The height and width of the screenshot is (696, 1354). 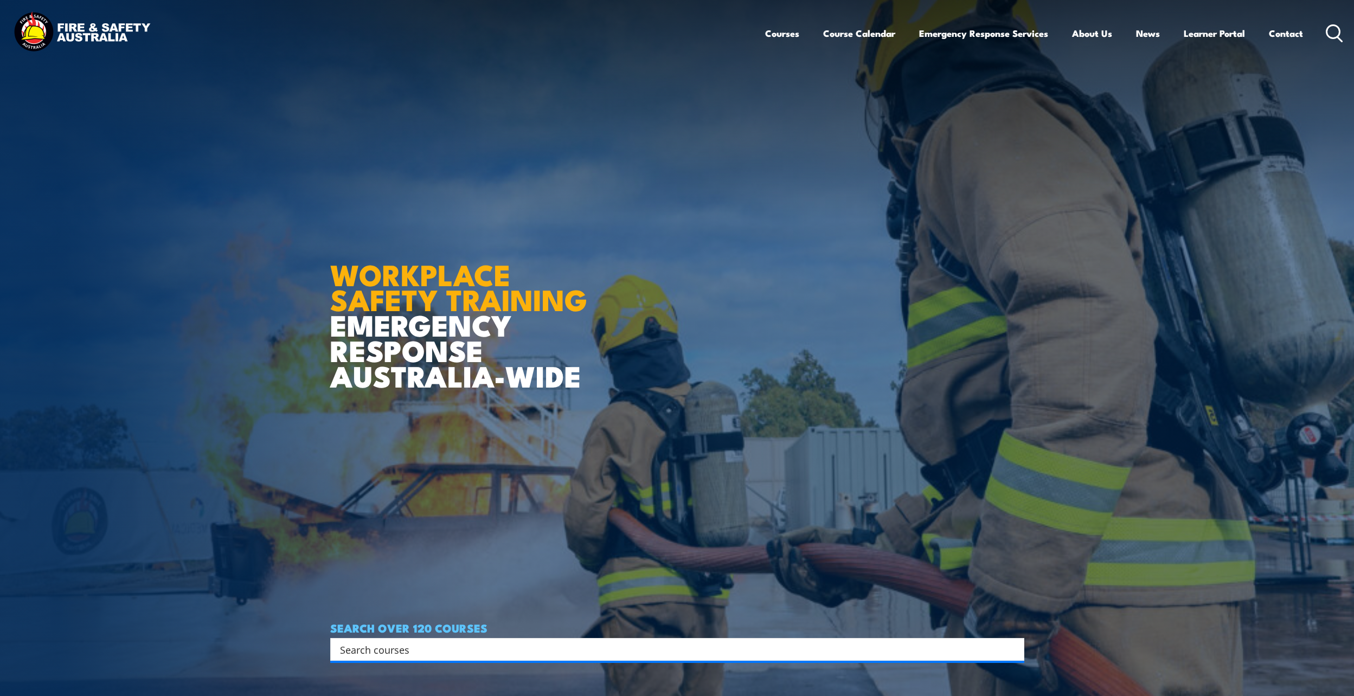 I want to click on a: Courses, so click(x=782, y=33).